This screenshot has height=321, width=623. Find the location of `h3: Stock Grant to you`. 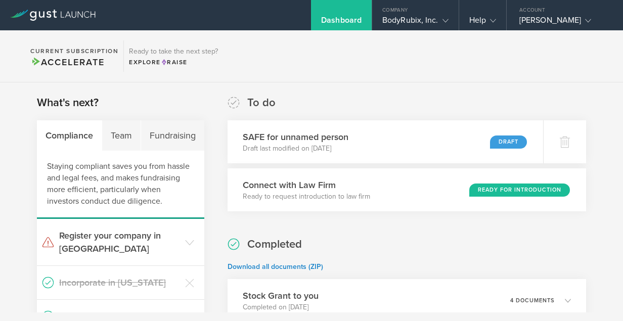

h3: Stock Grant to you is located at coordinates (281, 296).